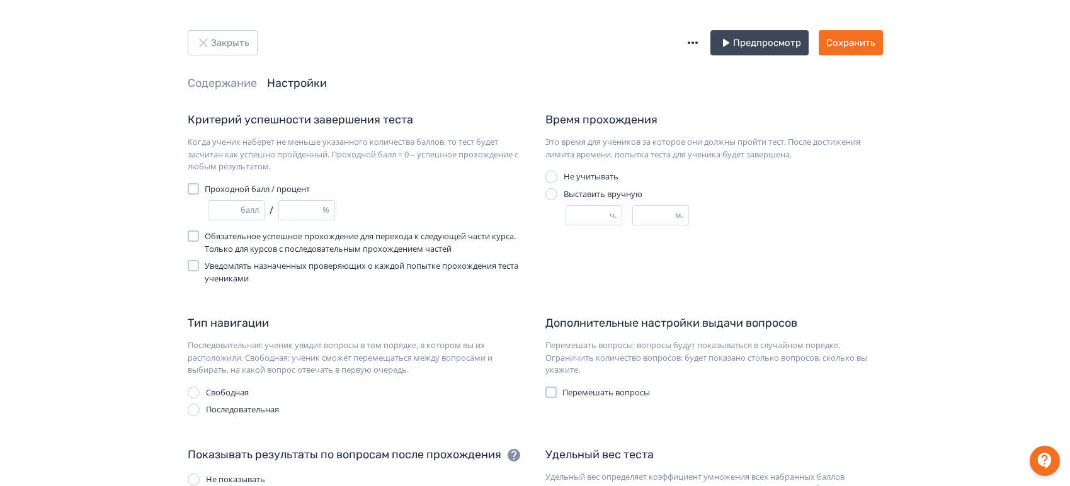 The width and height of the screenshot is (1070, 486). I want to click on div: Последовательная: ученик увидит вопросы в том порядке, в котором вы их расположили. Свободная: уч..., so click(356, 358).